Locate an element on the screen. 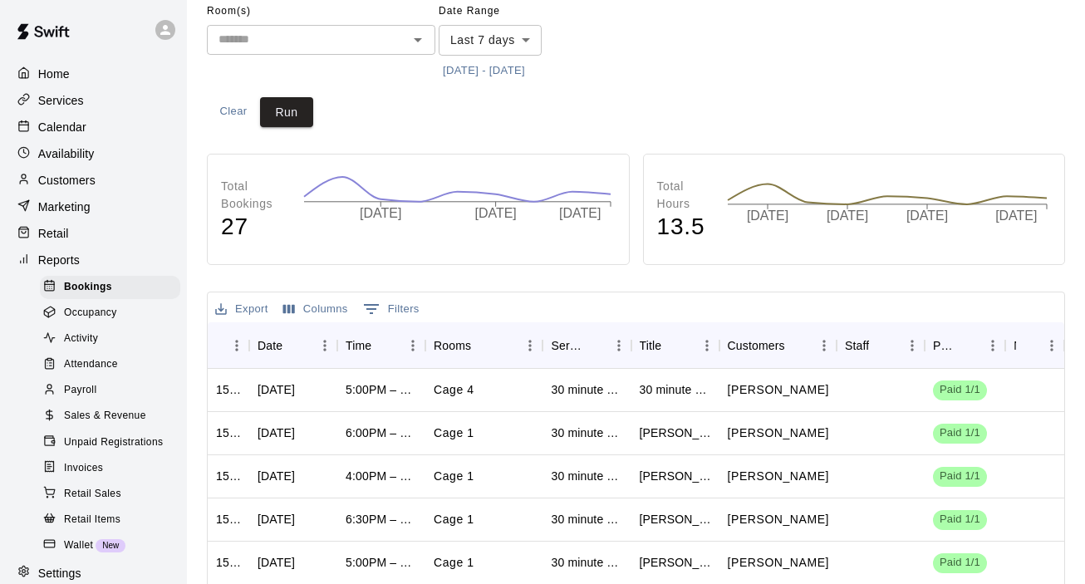 The image size is (1085, 584). a: Retail Sales is located at coordinates (113, 493).